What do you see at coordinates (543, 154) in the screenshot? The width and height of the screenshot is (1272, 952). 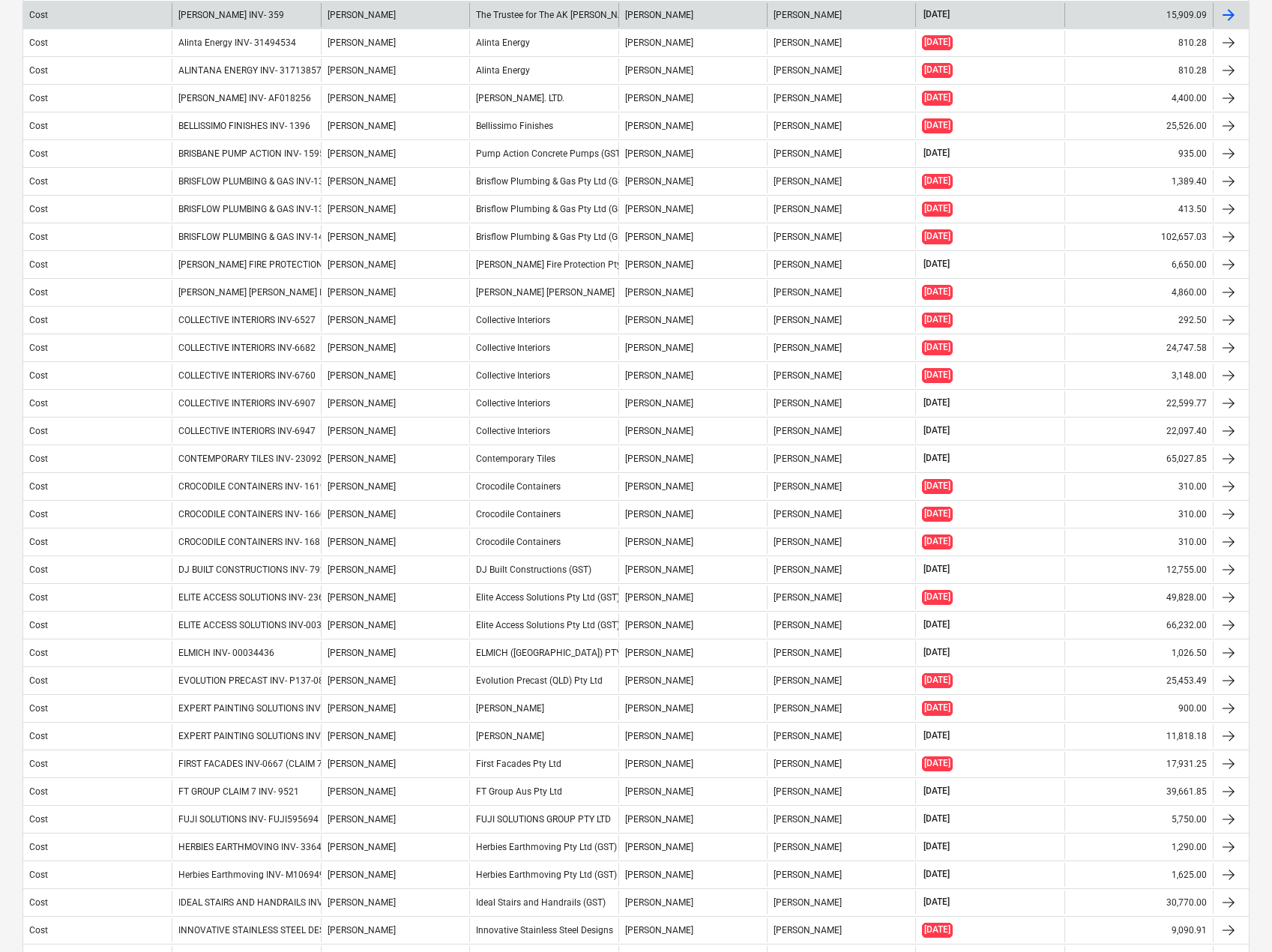 I see `div: Pump Action Concrete Pumps (GST)` at bounding box center [543, 154].